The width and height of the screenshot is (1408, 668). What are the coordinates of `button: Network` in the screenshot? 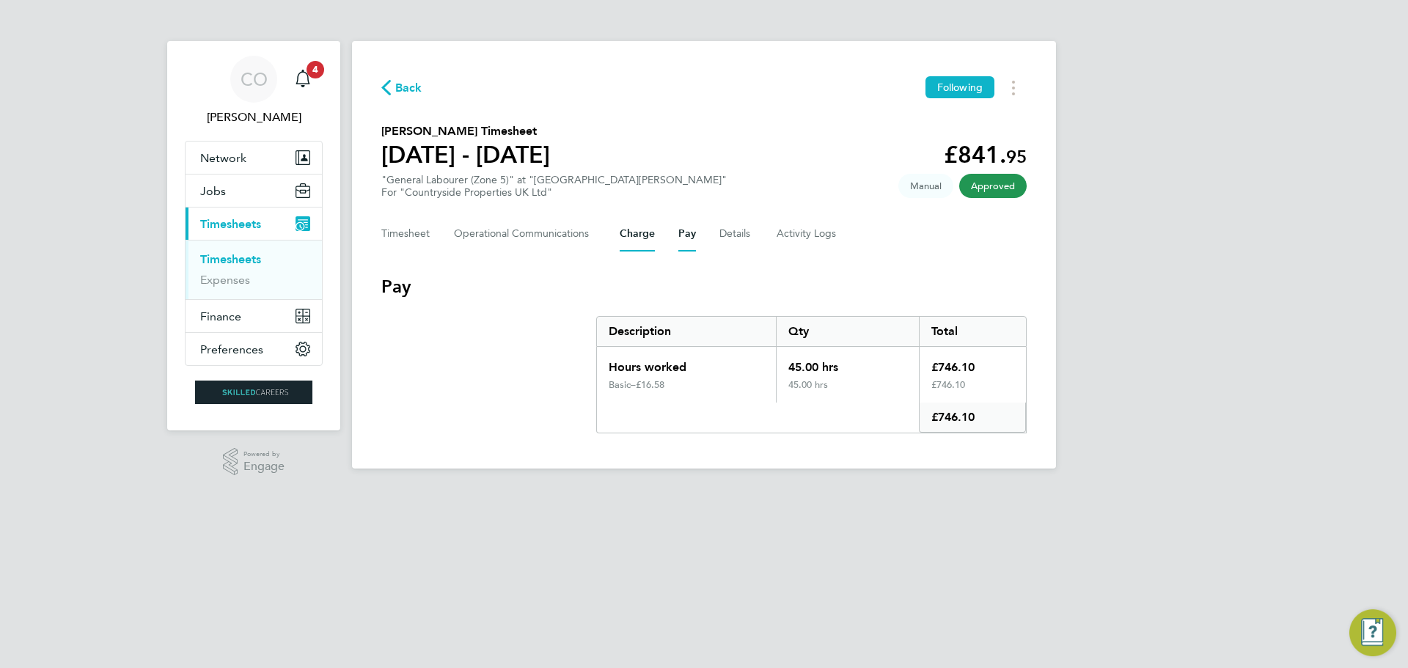 It's located at (254, 158).